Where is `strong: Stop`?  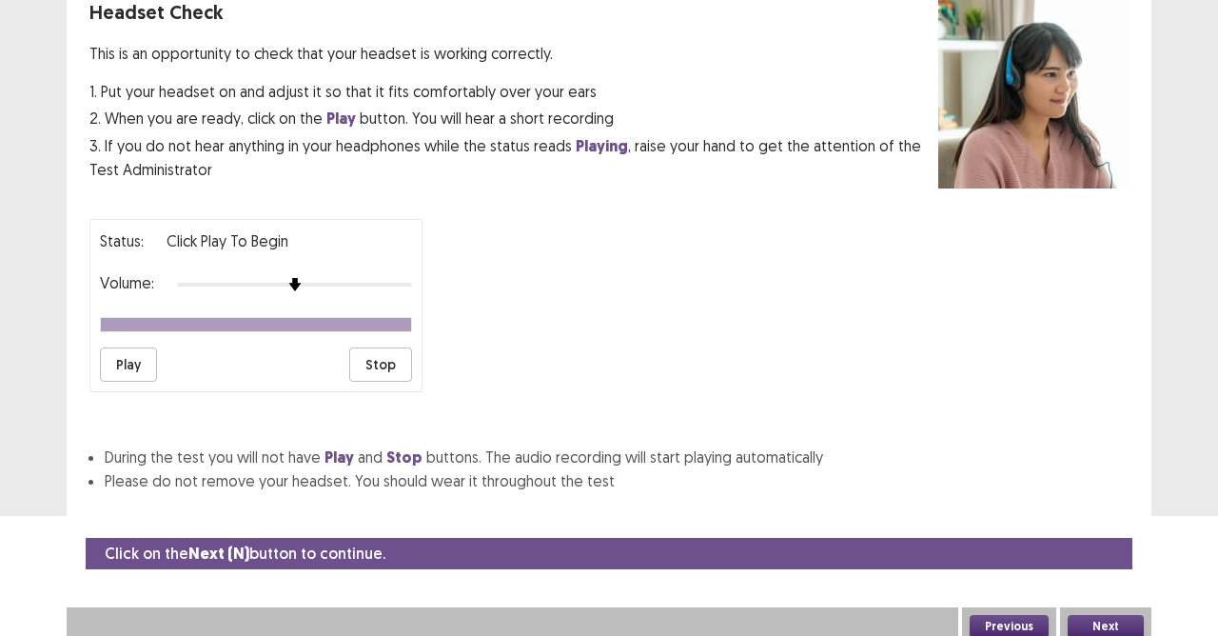 strong: Stop is located at coordinates (404, 457).